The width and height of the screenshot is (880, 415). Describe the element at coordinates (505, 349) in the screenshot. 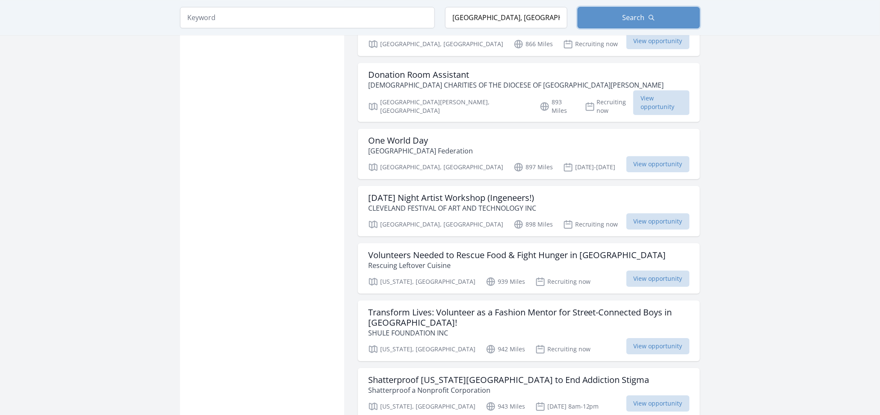

I see `p: 942 Miles` at that location.